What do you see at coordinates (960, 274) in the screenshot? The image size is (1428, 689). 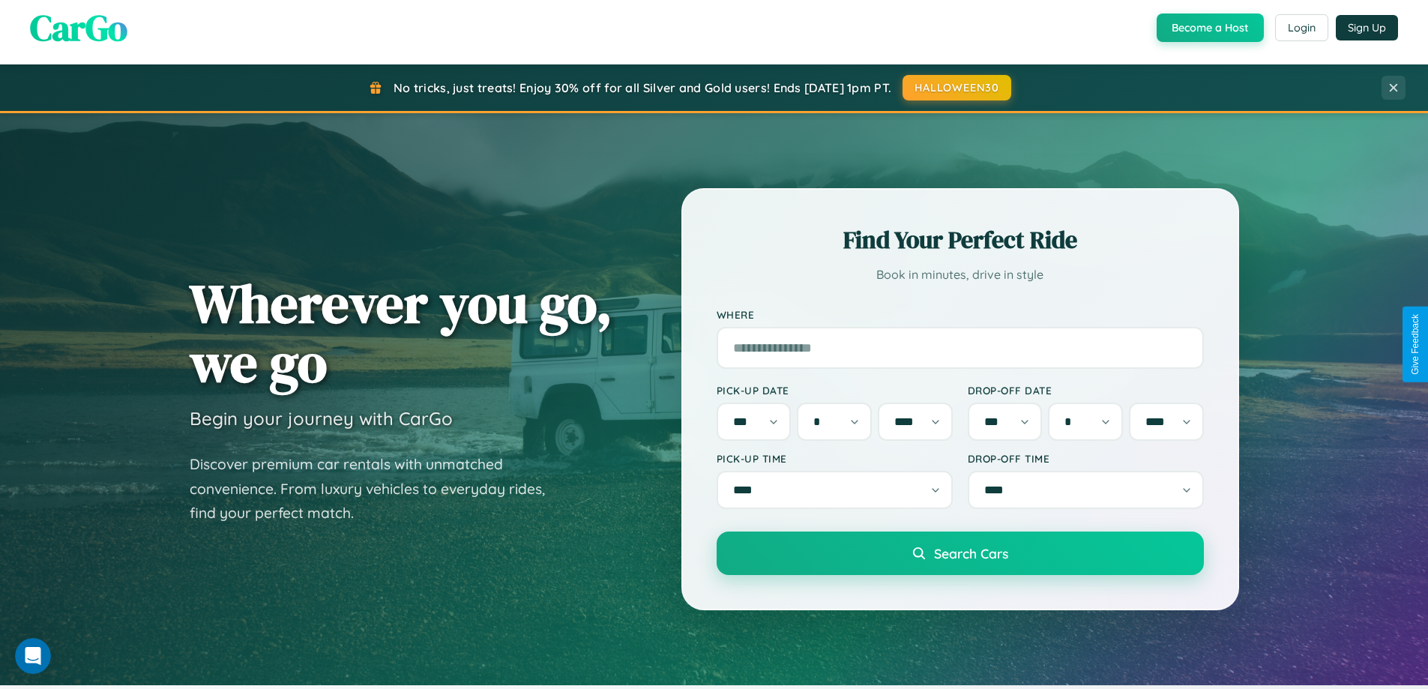 I see `p: Book in minutes, drive in style` at bounding box center [960, 274].